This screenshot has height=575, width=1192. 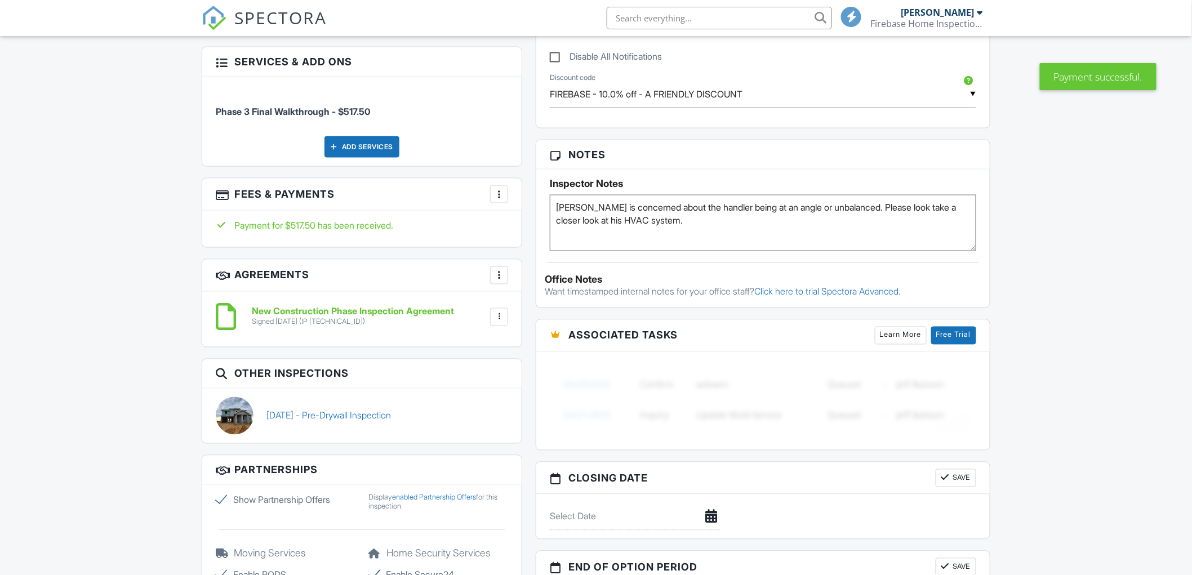 What do you see at coordinates (608, 478) in the screenshot?
I see `span: Closing date` at bounding box center [608, 478].